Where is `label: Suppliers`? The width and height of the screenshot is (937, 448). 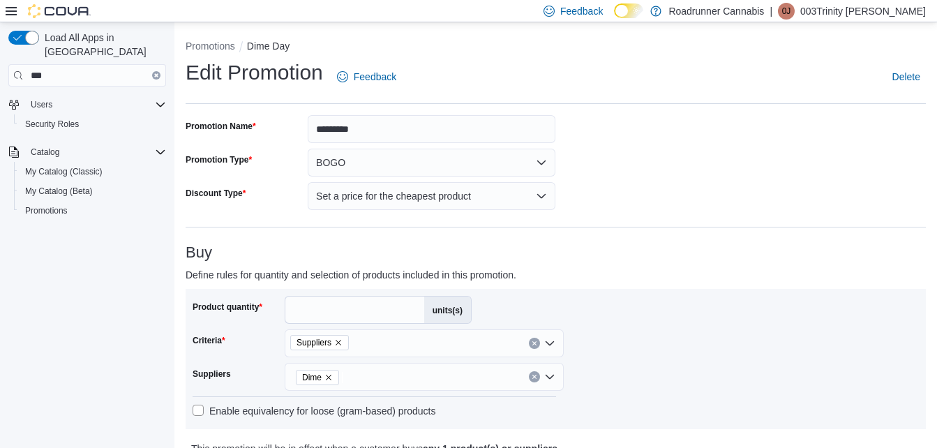
label: Suppliers is located at coordinates (212, 374).